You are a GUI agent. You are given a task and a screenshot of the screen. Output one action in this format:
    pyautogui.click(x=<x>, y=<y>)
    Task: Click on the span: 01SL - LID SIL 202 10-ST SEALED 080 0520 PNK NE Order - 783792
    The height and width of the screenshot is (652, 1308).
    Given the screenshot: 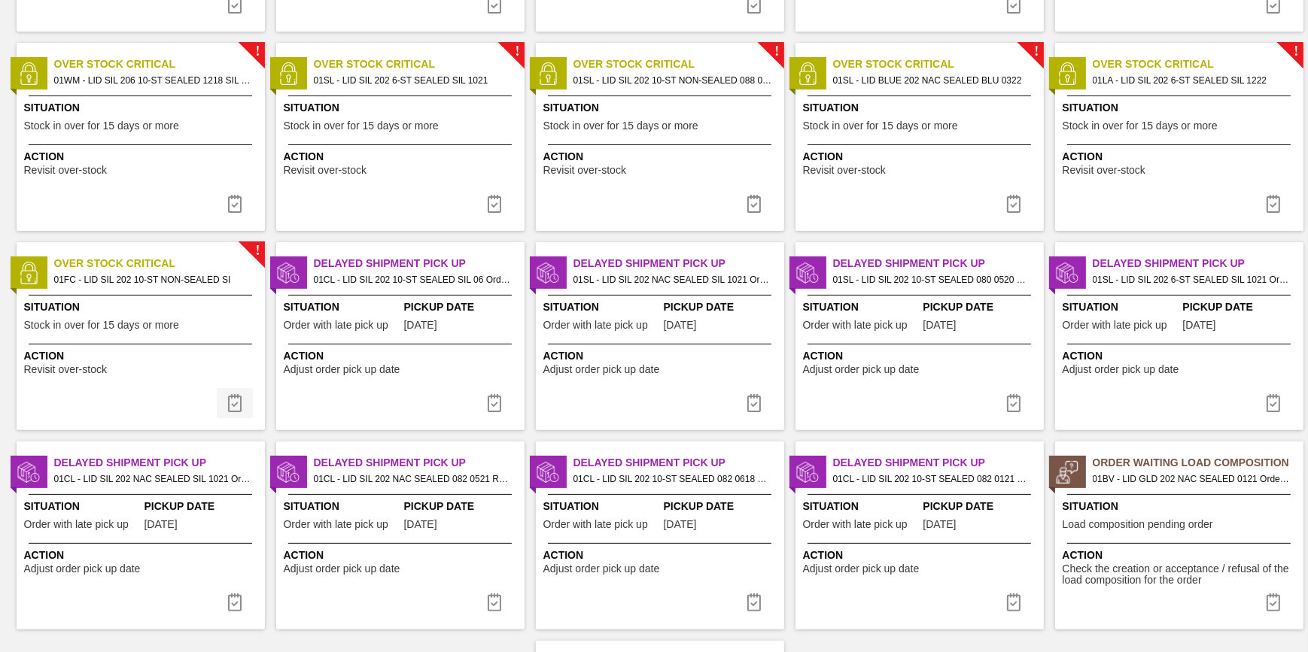 What is the action you would take?
    pyautogui.click(x=932, y=280)
    